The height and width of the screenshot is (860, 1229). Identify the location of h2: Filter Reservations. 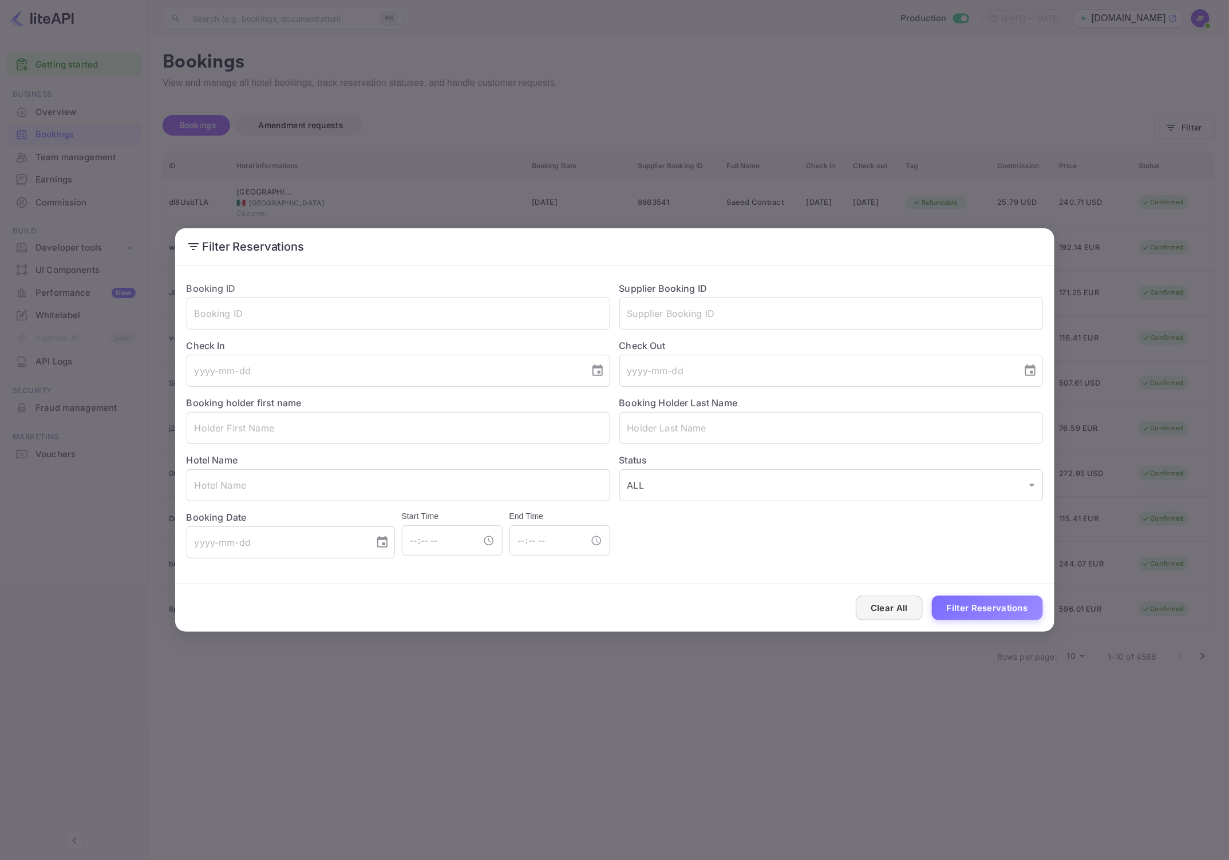
(615, 247).